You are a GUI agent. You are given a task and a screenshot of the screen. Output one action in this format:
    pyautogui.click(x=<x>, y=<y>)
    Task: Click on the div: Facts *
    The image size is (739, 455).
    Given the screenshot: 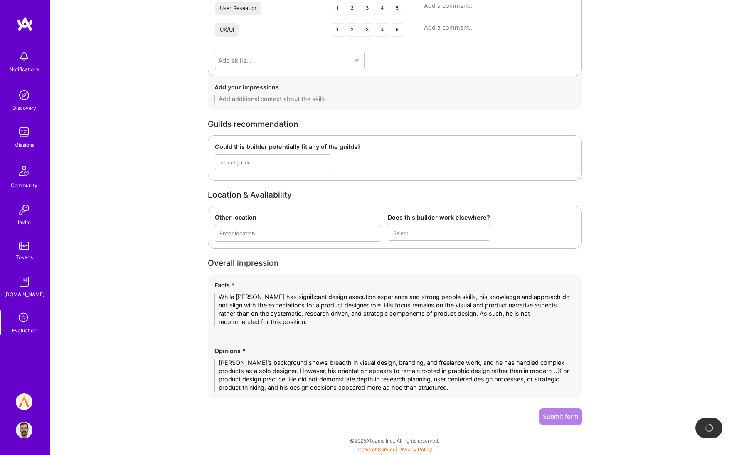 What is the action you would take?
    pyautogui.click(x=395, y=285)
    